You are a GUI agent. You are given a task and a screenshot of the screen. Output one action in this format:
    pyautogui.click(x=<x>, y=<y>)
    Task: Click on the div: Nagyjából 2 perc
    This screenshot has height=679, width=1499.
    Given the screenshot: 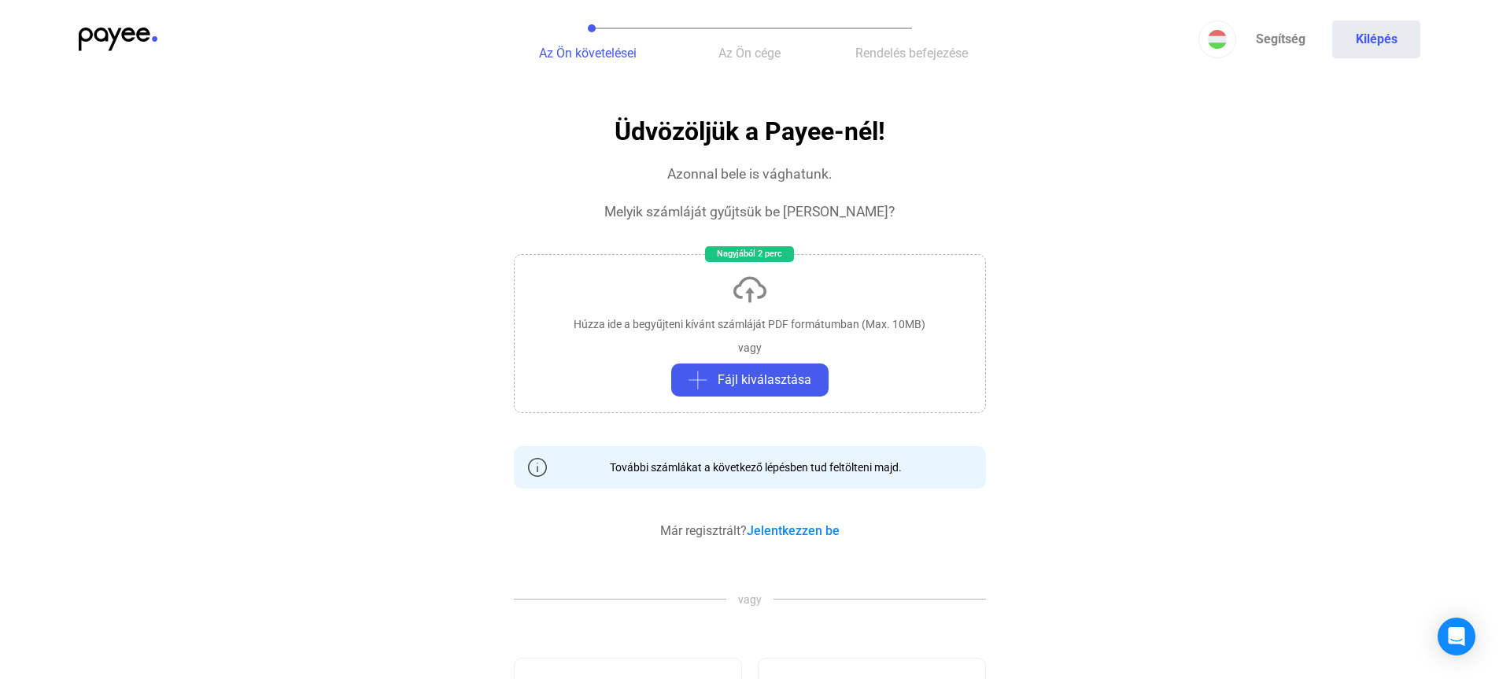 What is the action you would take?
    pyautogui.click(x=749, y=254)
    